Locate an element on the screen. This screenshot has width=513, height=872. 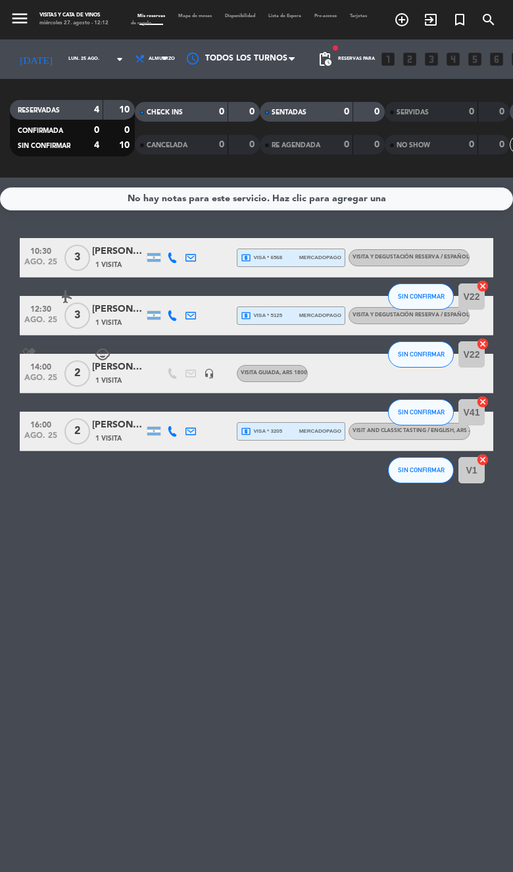
button: menu is located at coordinates (20, 20).